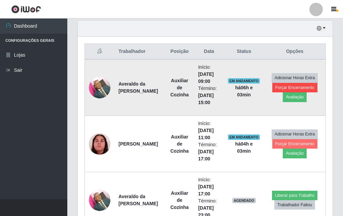  What do you see at coordinates (294, 195) in the screenshot?
I see `button: Liberar para Trabalho` at bounding box center [294, 195].